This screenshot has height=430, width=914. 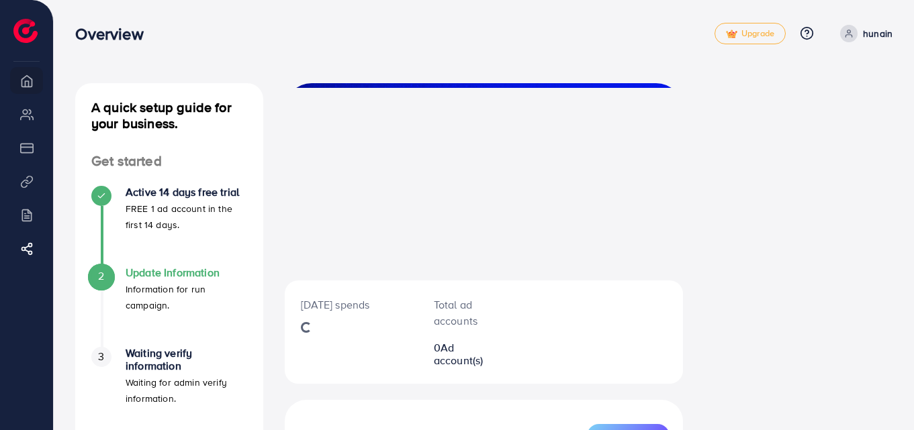 I want to click on h4: Waiting verify information, so click(x=186, y=360).